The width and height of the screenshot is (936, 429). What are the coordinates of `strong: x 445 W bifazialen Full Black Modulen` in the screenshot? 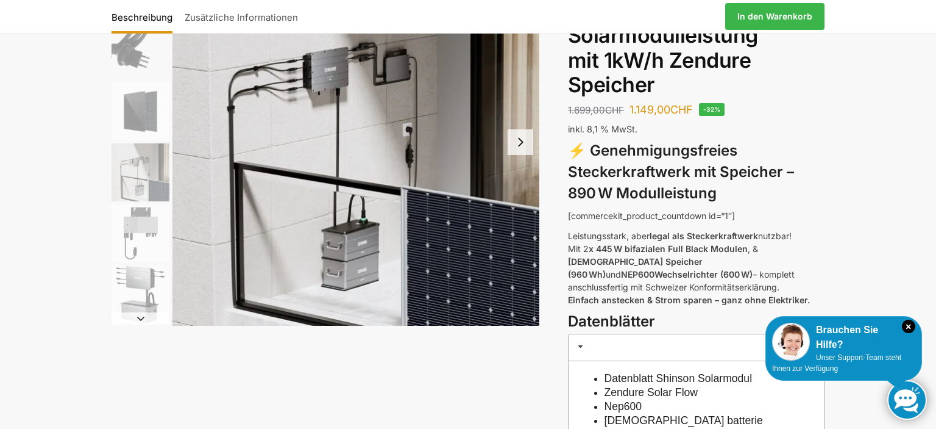 It's located at (668, 248).